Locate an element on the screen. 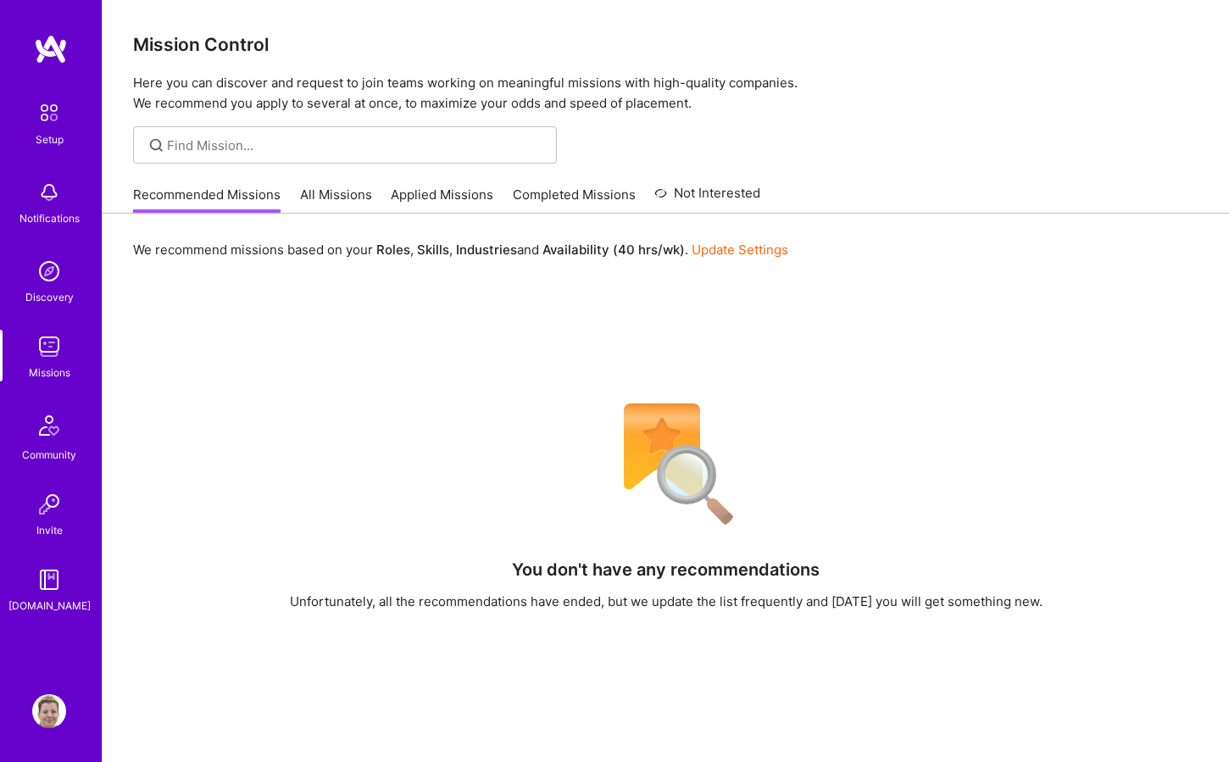  div: Invite is located at coordinates (49, 530).